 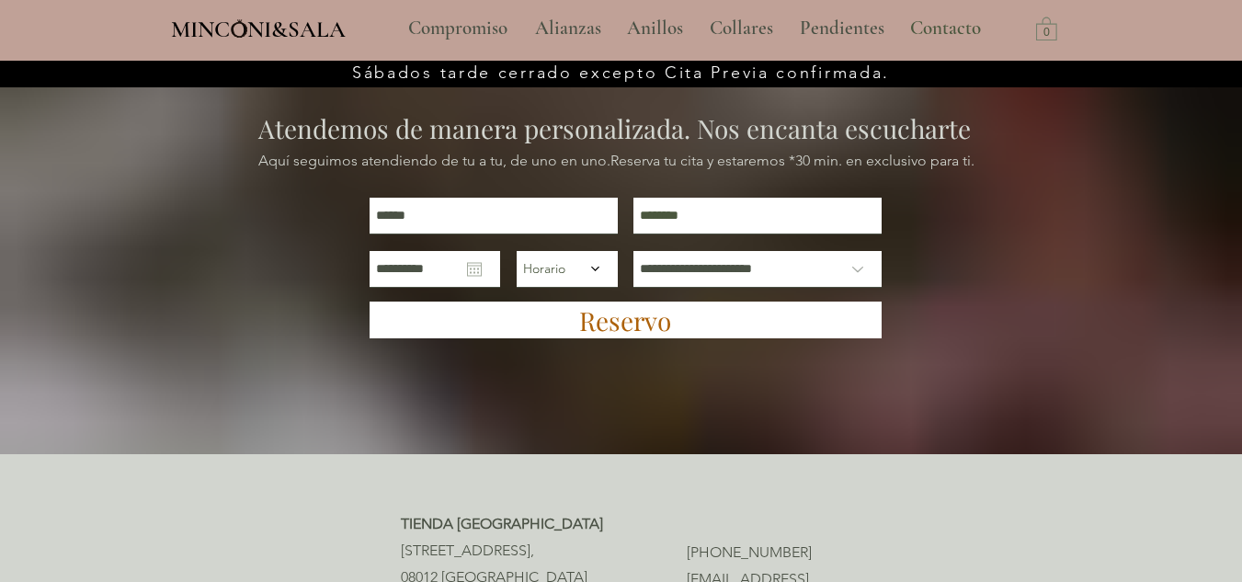 What do you see at coordinates (1046, 33) in the screenshot?
I see `text: 0` at bounding box center [1046, 33].